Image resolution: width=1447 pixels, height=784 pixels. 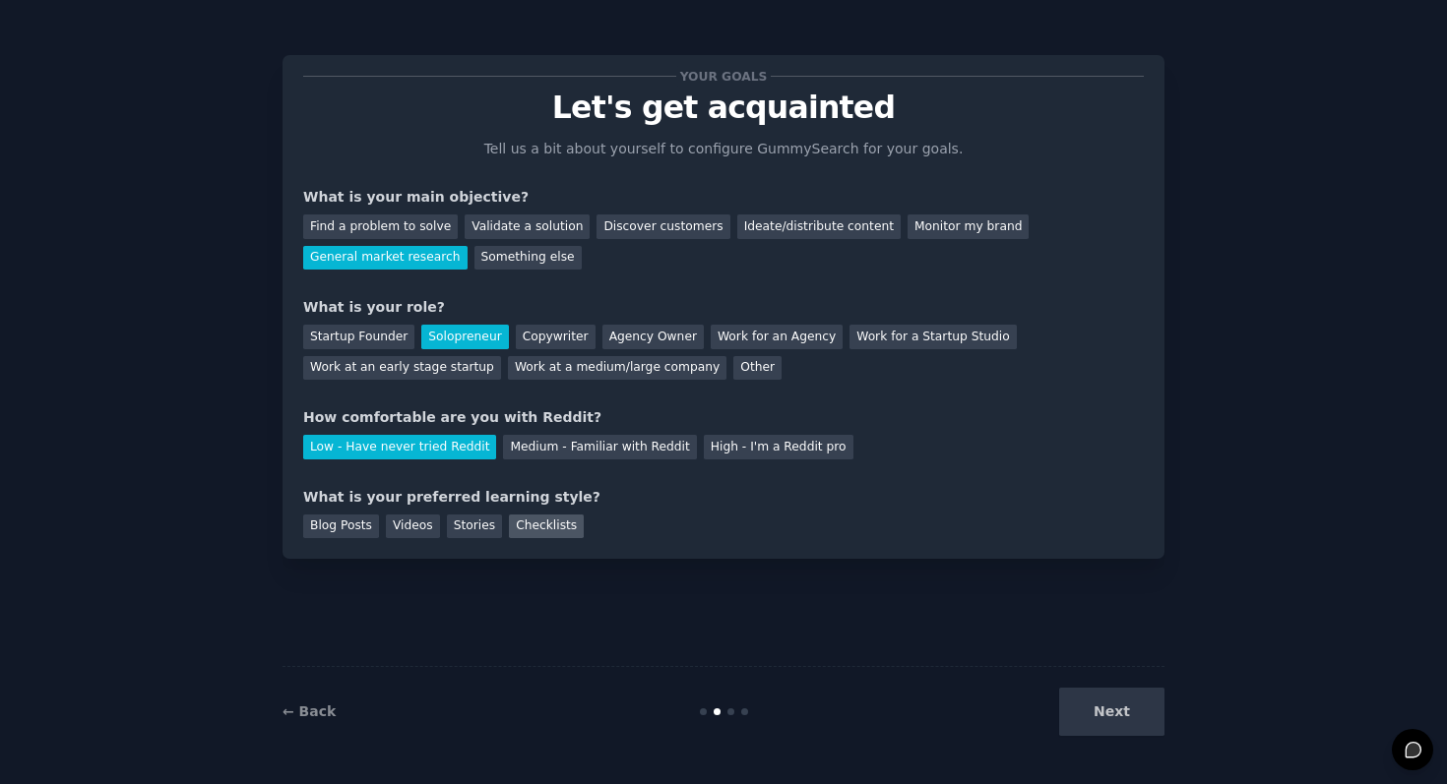 What do you see at coordinates (653, 337) in the screenshot?
I see `div: Agency Owner` at bounding box center [653, 337].